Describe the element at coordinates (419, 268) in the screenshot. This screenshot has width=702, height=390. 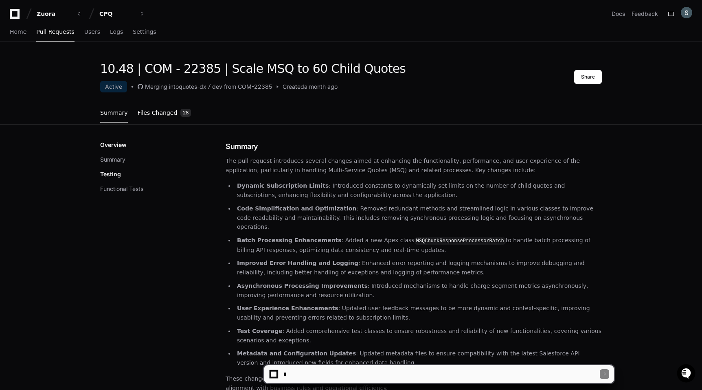
I see `p: : Enhanced error reporting and logging mechanisms to improve debugging and reliability, including...` at that location.